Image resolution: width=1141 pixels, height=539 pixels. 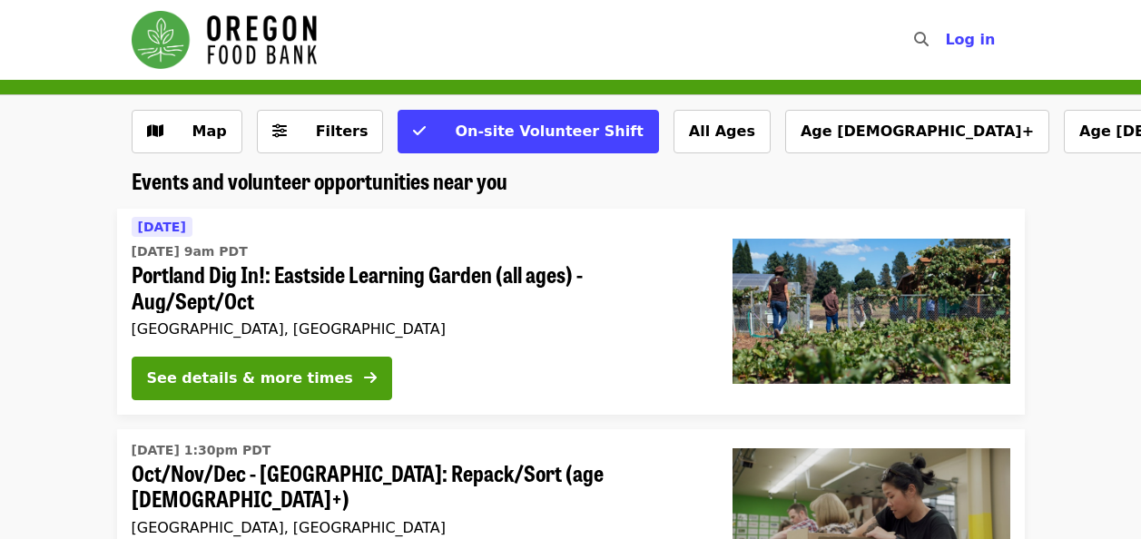 I want to click on button: All Ages, so click(x=722, y=132).